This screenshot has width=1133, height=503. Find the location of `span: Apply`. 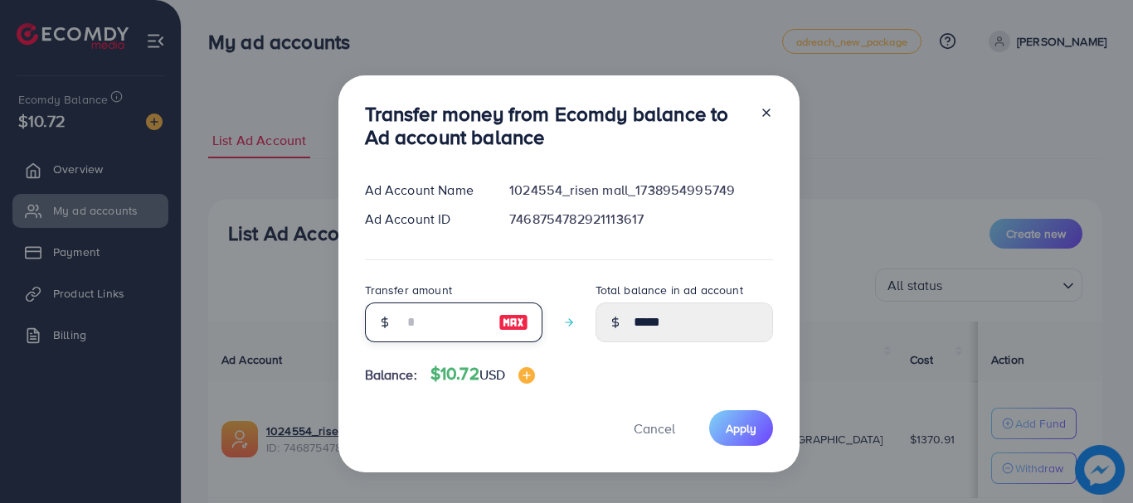

span: Apply is located at coordinates (740, 429).